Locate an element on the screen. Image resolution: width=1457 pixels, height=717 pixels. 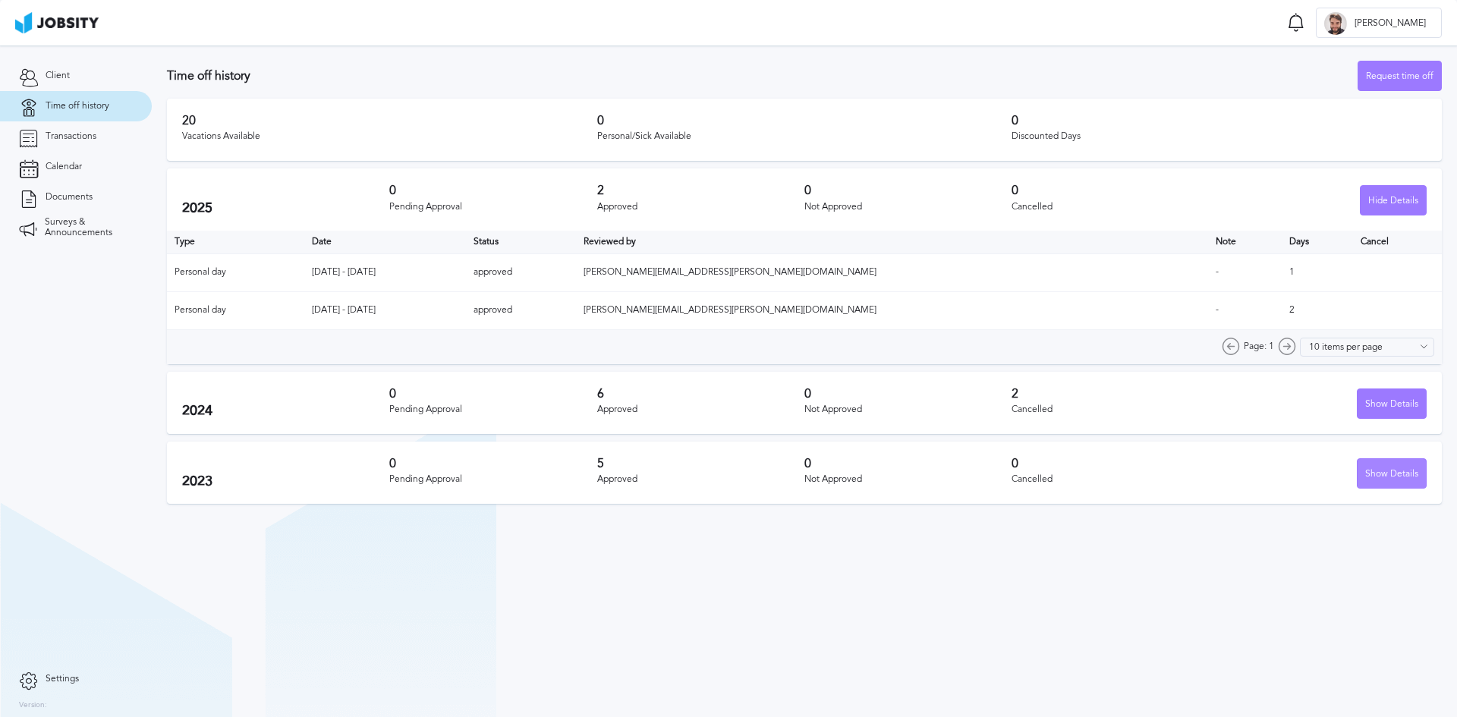
td: 1 is located at coordinates (1317, 272).